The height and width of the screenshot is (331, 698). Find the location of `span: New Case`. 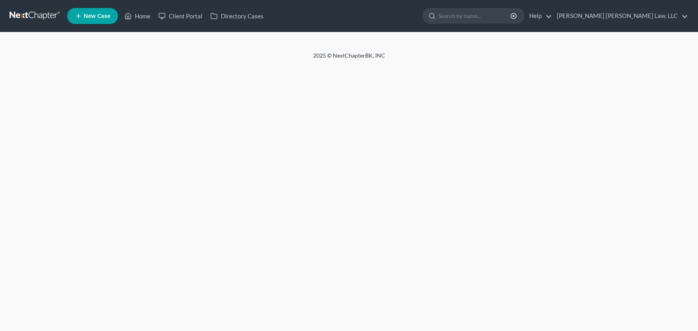

span: New Case is located at coordinates (97, 16).